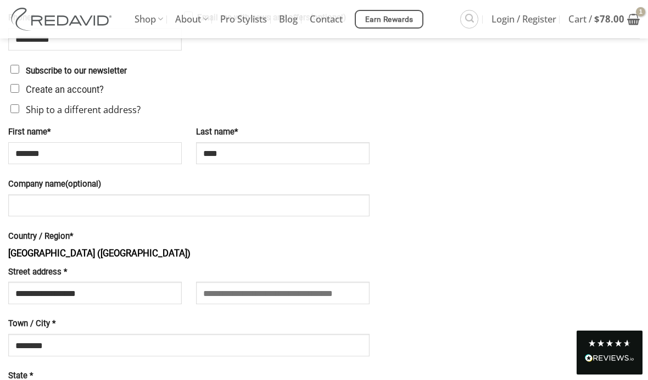  I want to click on img: REDAVID Salon Products | United States, so click(63, 19).